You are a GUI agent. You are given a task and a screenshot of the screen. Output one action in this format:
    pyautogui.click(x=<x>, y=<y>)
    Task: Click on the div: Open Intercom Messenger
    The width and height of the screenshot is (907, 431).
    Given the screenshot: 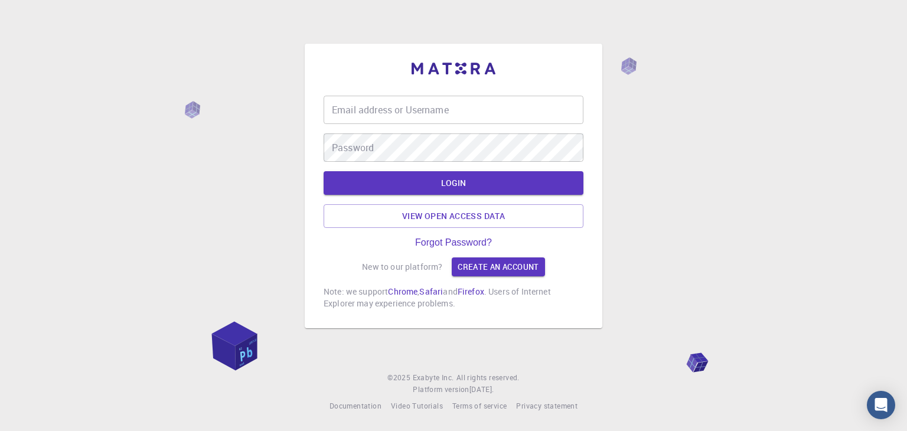 What is the action you would take?
    pyautogui.click(x=881, y=405)
    